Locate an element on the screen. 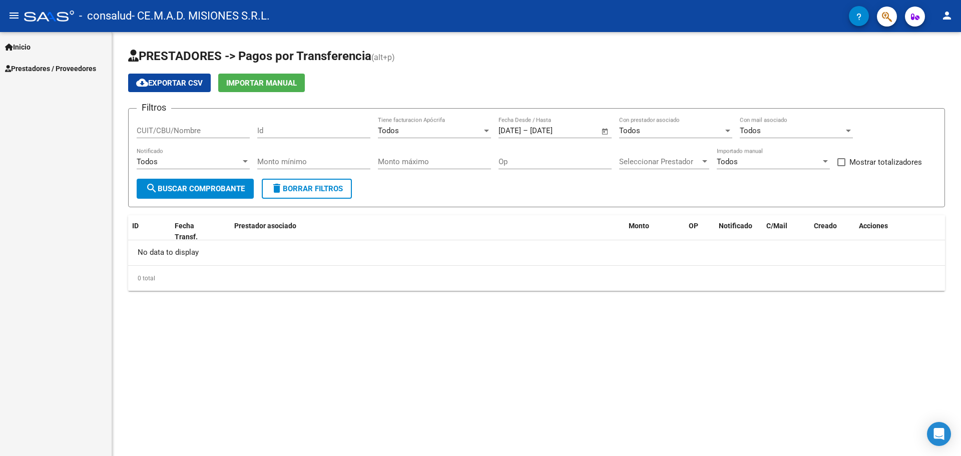 Image resolution: width=961 pixels, height=456 pixels. span: ID is located at coordinates (135, 226).